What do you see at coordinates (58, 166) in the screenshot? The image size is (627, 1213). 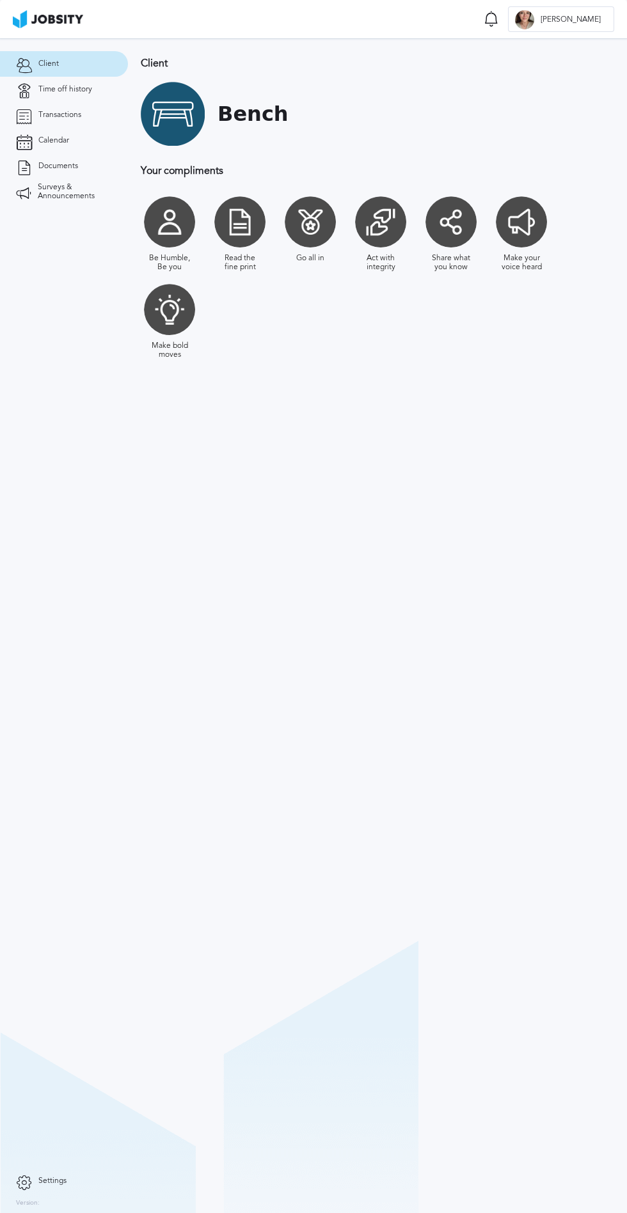 I see `span: Documents` at bounding box center [58, 166].